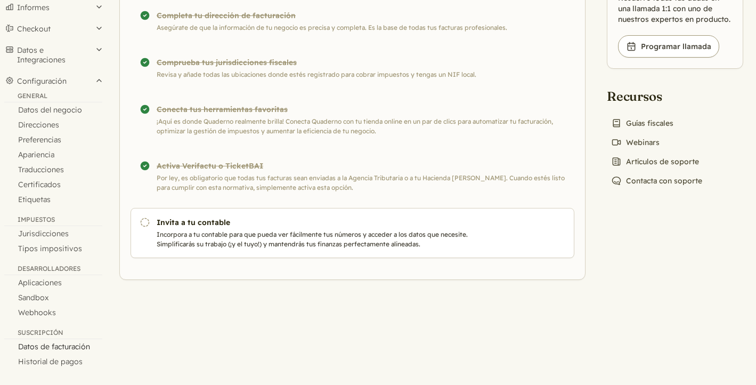 The height and width of the screenshot is (385, 756). I want to click on div: Desarrolladores, so click(53, 270).